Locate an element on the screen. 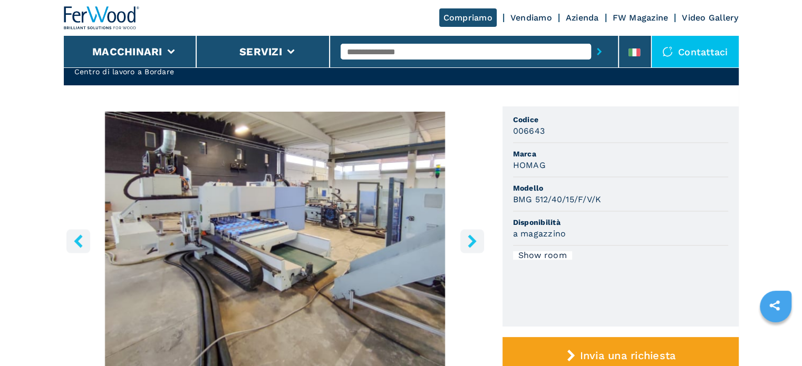 This screenshot has height=366, width=802. button: Servizi is located at coordinates (260, 52).